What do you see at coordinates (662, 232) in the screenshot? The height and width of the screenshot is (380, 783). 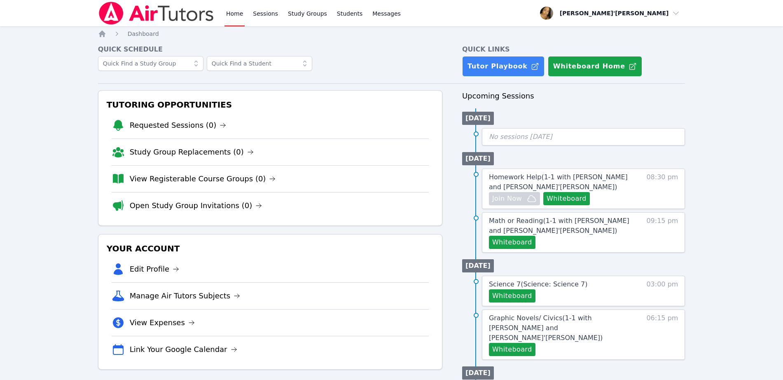 I see `span: 09:15 pm` at bounding box center [662, 232].